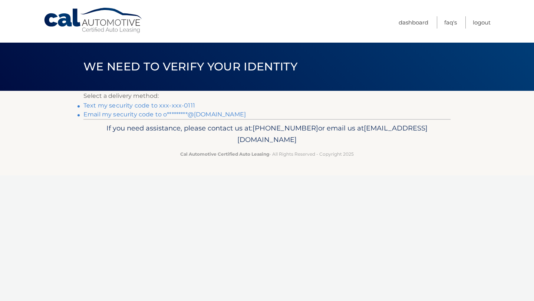  What do you see at coordinates (414, 22) in the screenshot?
I see `a: Dashboard` at bounding box center [414, 22].